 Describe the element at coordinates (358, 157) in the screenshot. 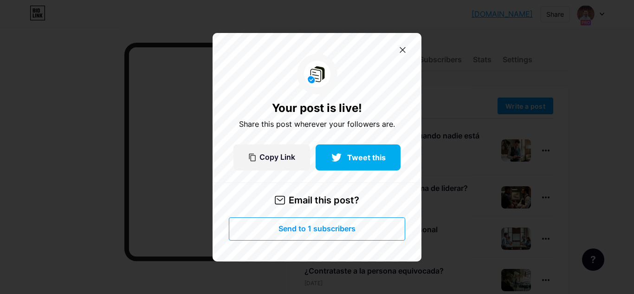

I see `a: Tweet this` at that location.